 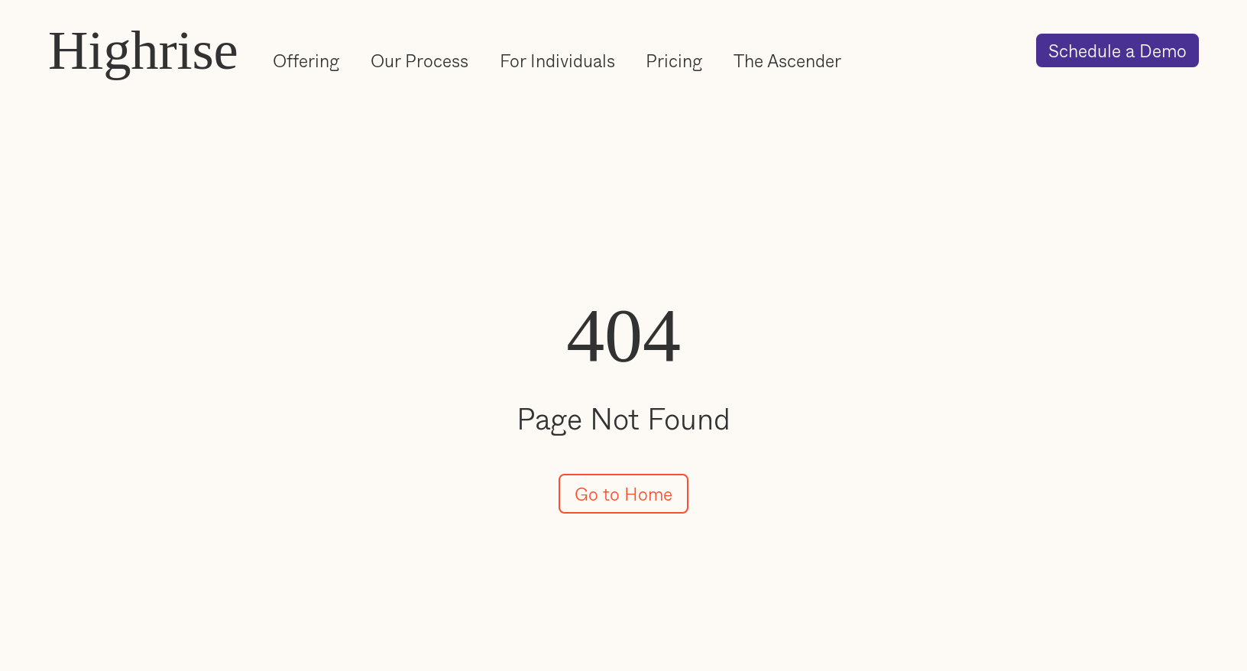 What do you see at coordinates (143, 50) in the screenshot?
I see `div: Highrise` at bounding box center [143, 50].